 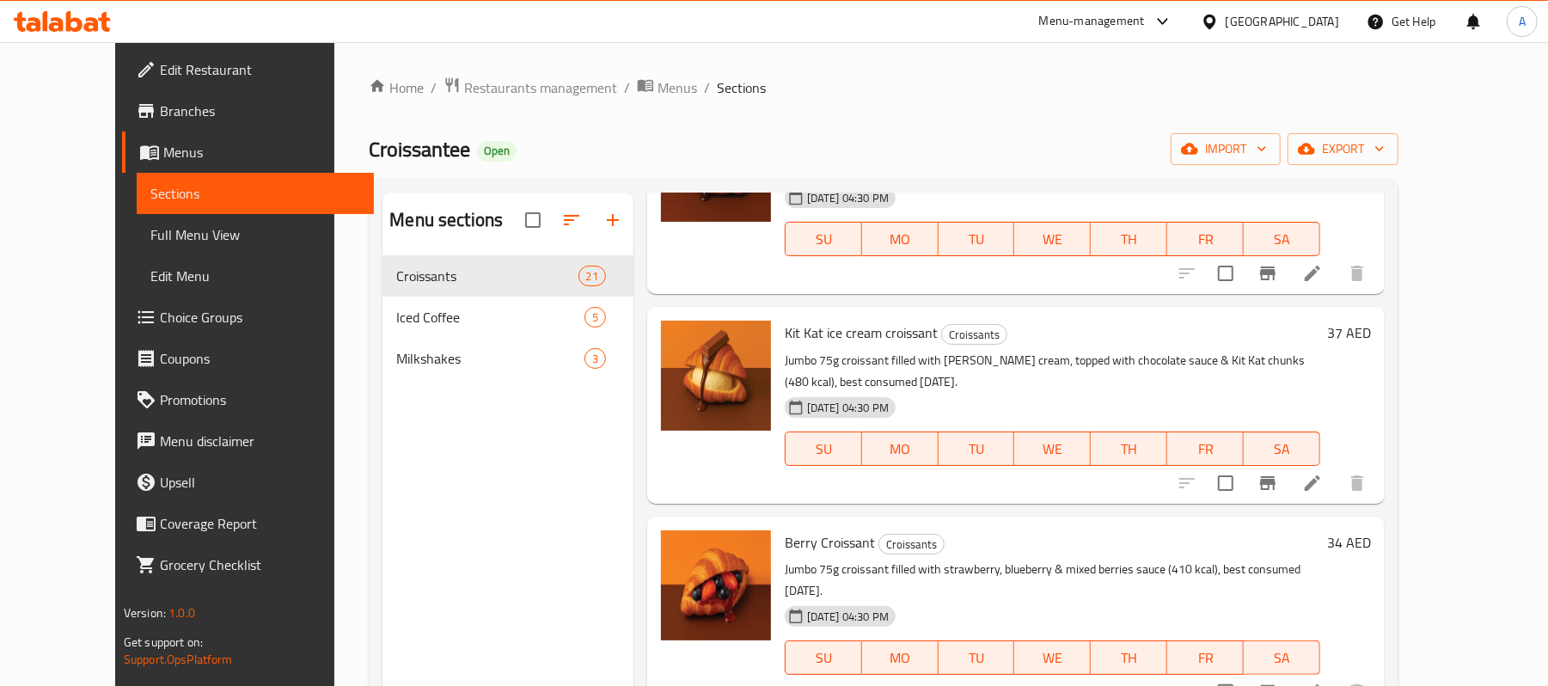 What do you see at coordinates (420, 149) in the screenshot?
I see `span: Croissantee` at bounding box center [420, 149].